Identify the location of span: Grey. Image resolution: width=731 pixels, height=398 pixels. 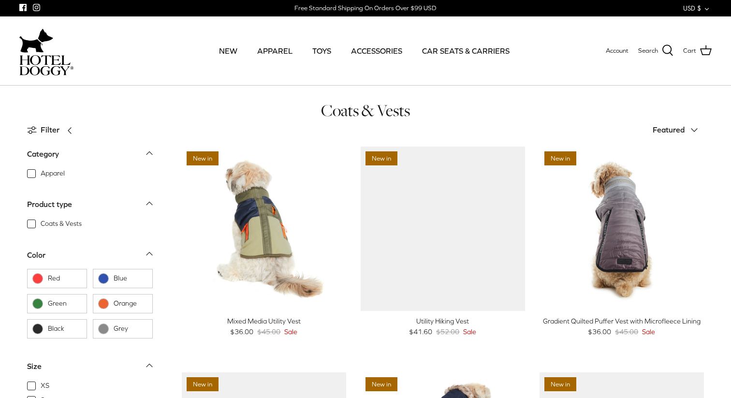
(131, 329).